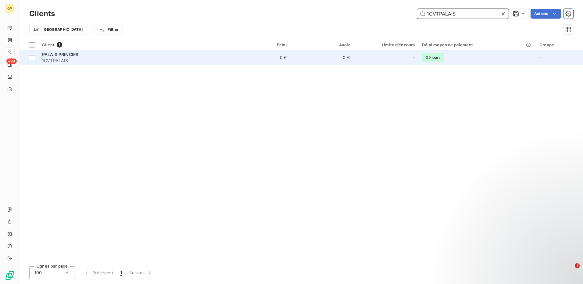 Image resolution: width=583 pixels, height=284 pixels. Describe the element at coordinates (98, 273) in the screenshot. I see `button: Précédent` at that location.